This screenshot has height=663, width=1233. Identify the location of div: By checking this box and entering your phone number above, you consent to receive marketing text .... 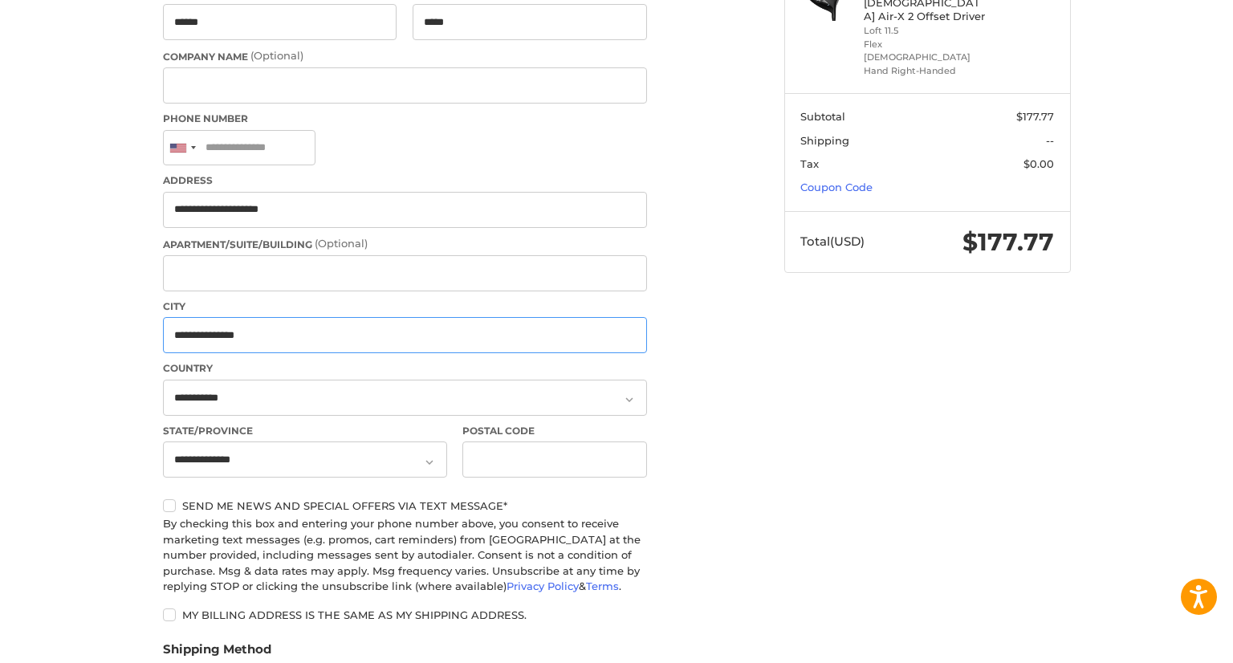
(404, 555).